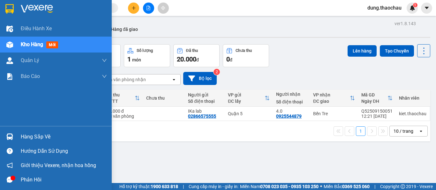  Describe the element at coordinates (396, 51) in the screenshot. I see `button: Tạo Chuyến` at that location.